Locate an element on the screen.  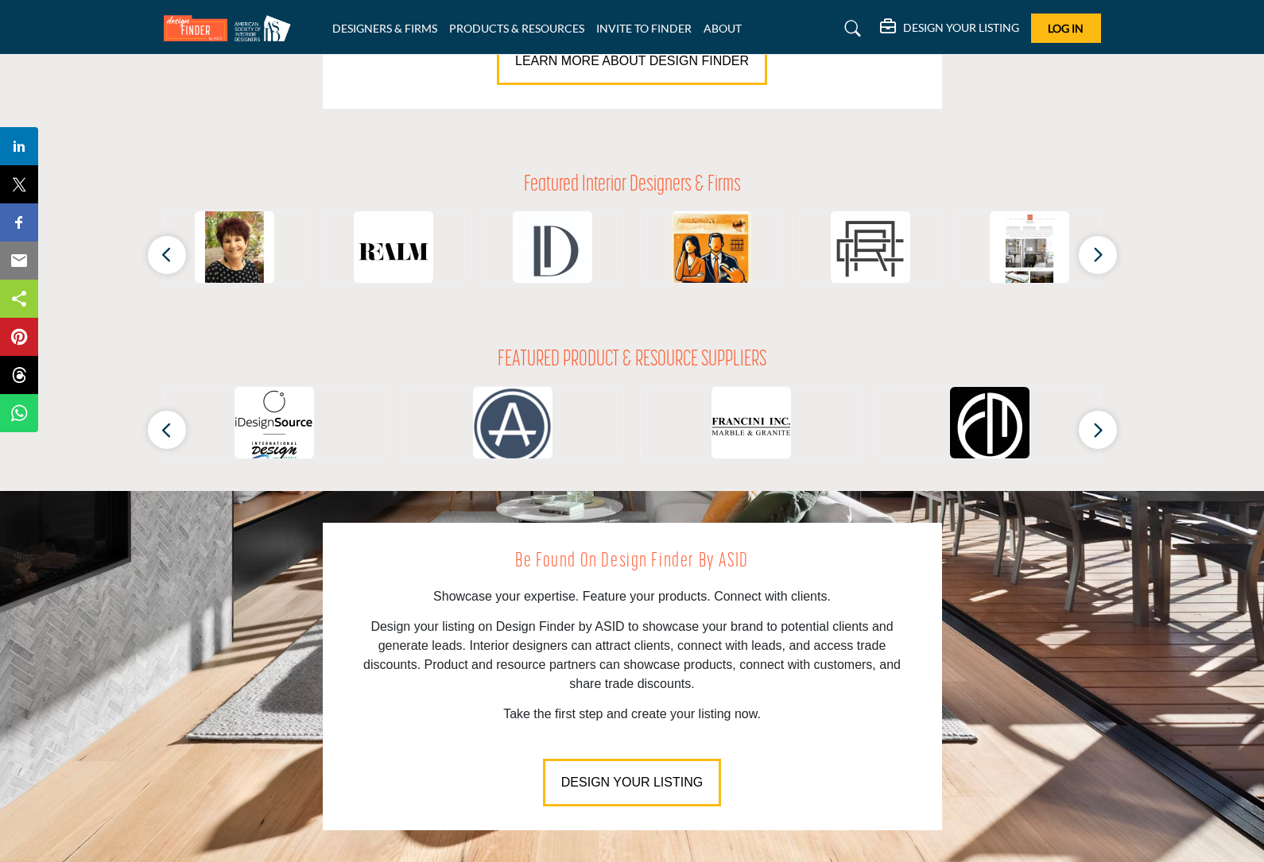
button: DESIGN YOUR LISTING is located at coordinates (632, 783).